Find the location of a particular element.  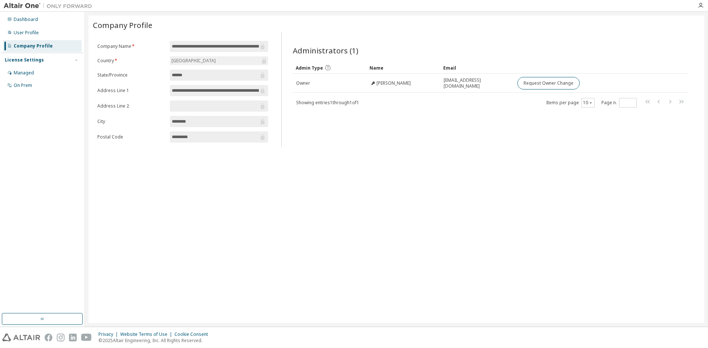

span: Showing entries 1 through 1 of 1 is located at coordinates (327, 102).